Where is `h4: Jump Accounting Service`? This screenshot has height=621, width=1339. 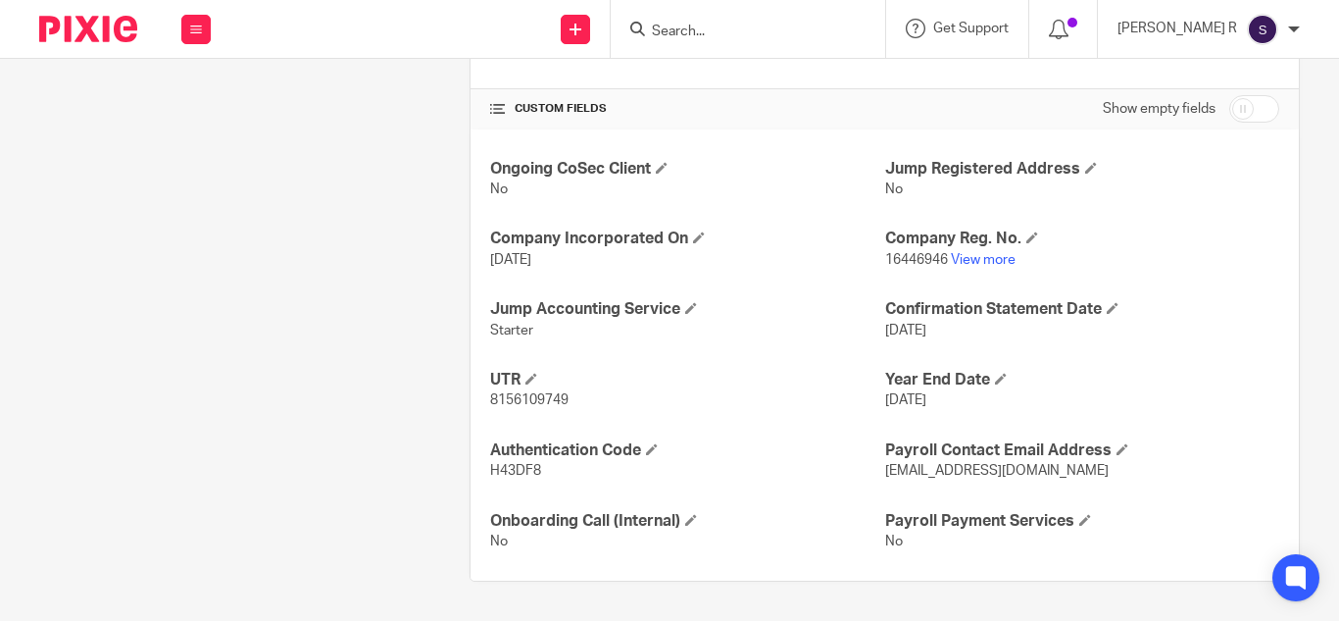
h4: Jump Accounting Service is located at coordinates (687, 309).